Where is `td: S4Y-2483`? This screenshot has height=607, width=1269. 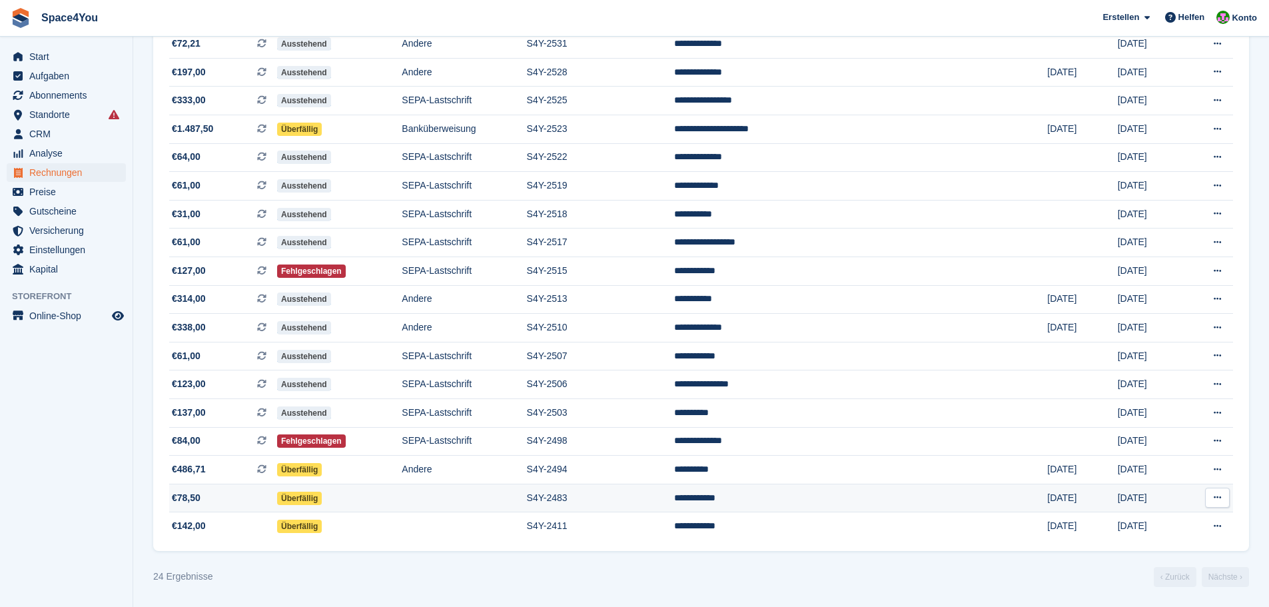 td: S4Y-2483 is located at coordinates (600, 497).